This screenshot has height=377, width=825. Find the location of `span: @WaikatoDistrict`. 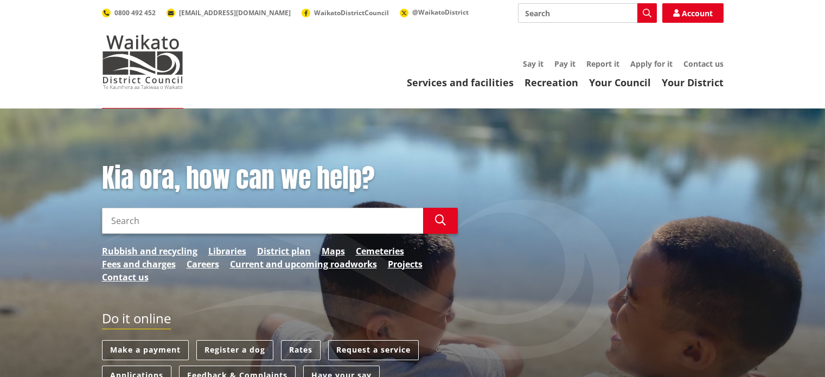

span: @WaikatoDistrict is located at coordinates (440, 12).